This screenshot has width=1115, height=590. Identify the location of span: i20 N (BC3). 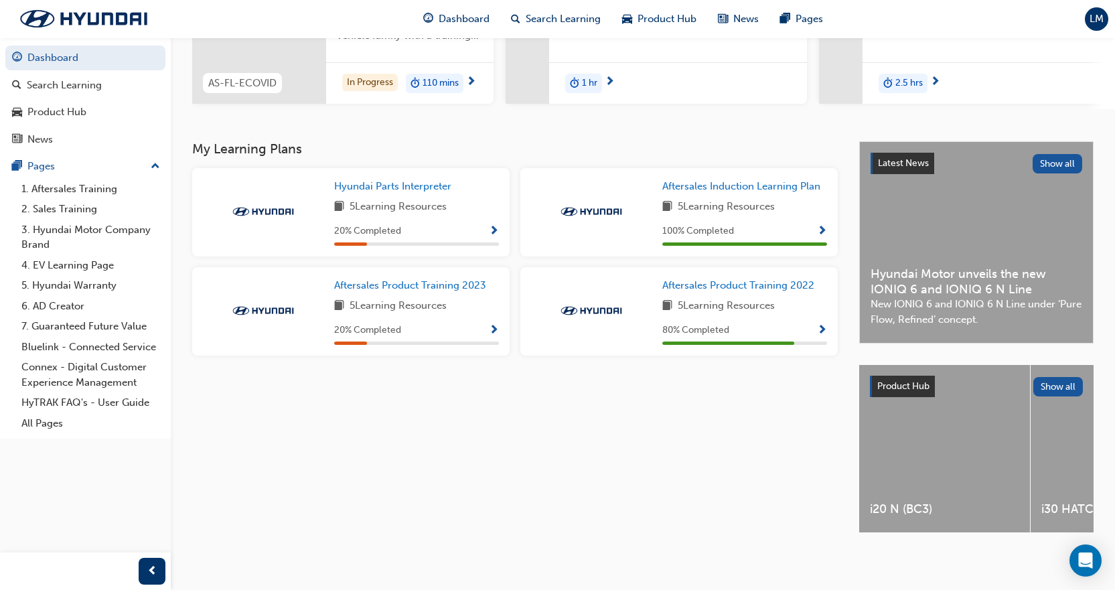
(944, 509).